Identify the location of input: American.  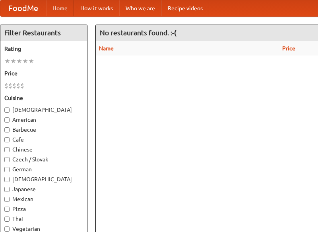
(7, 120).